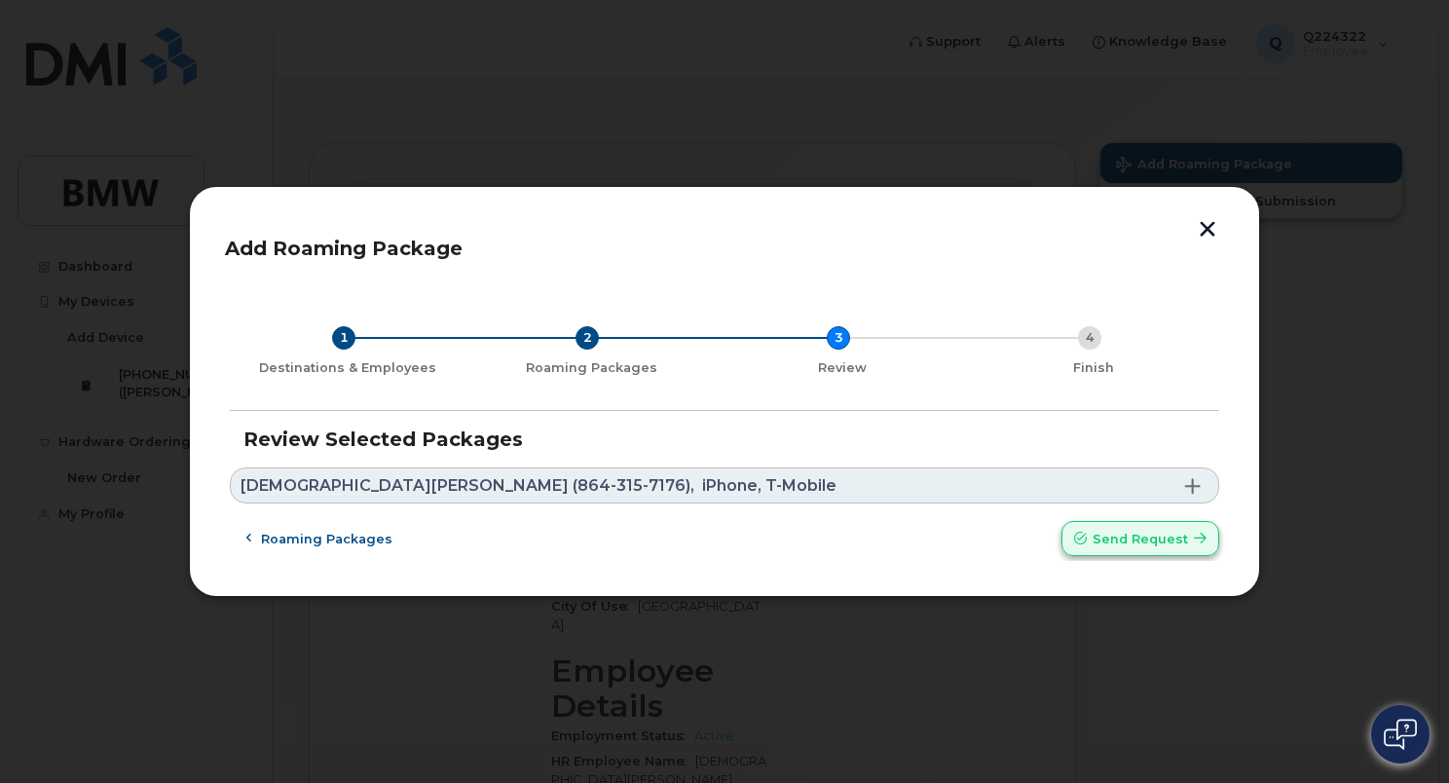 The height and width of the screenshot is (783, 1449). What do you see at coordinates (591, 368) in the screenshot?
I see `div: Roaming Packages` at bounding box center [591, 368].